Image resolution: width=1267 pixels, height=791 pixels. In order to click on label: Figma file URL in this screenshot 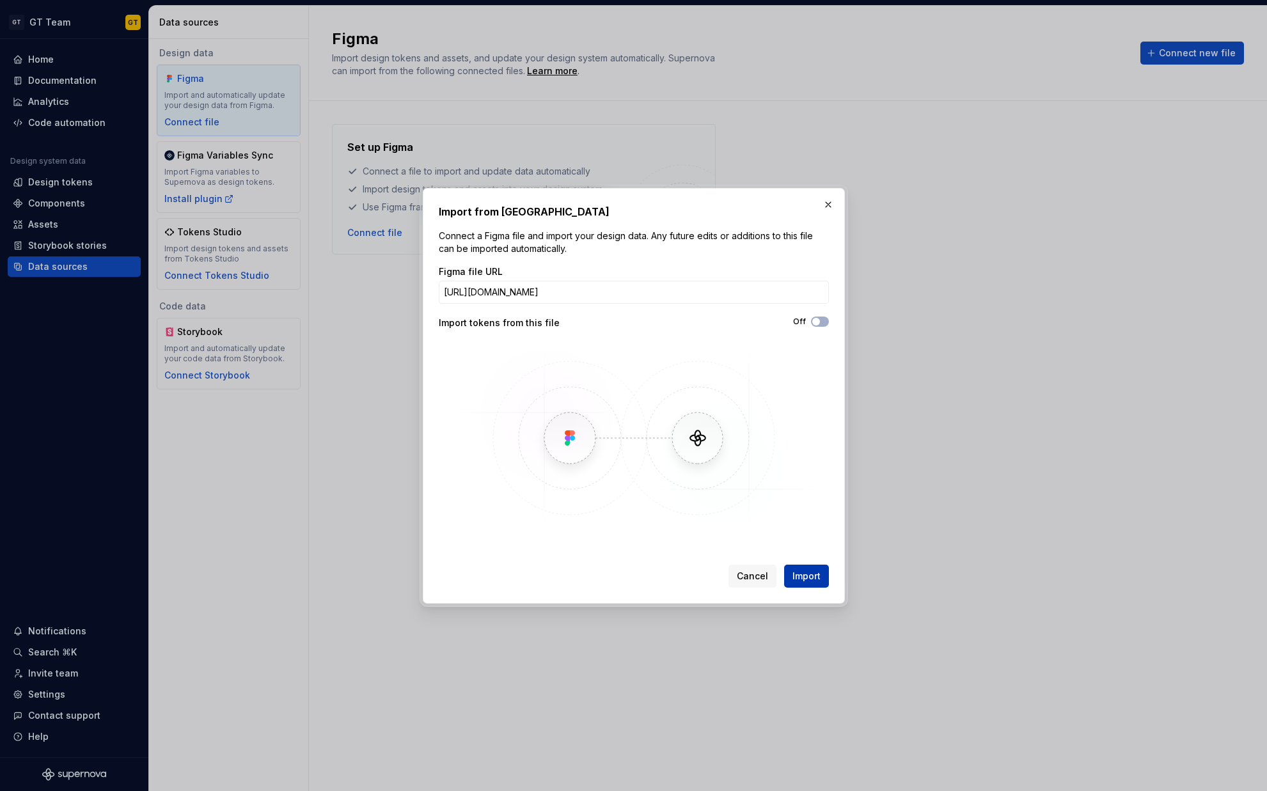, I will do `click(471, 272)`.